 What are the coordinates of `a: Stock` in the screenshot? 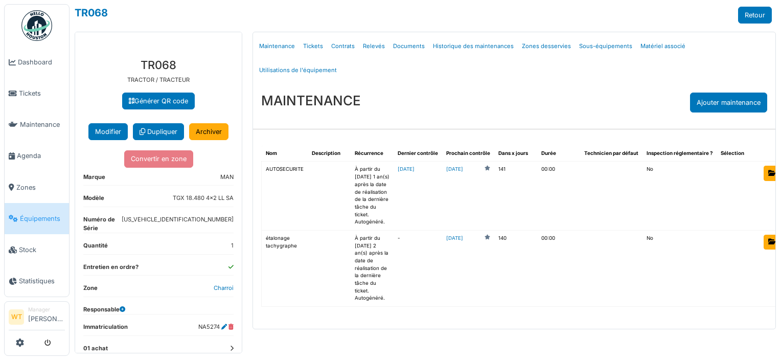 It's located at (37, 250).